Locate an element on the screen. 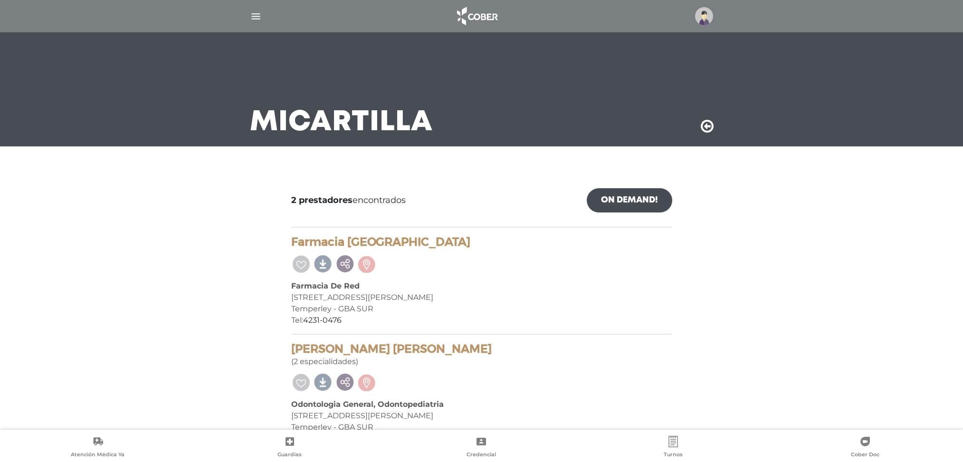  span: Guardias is located at coordinates (289, 455).